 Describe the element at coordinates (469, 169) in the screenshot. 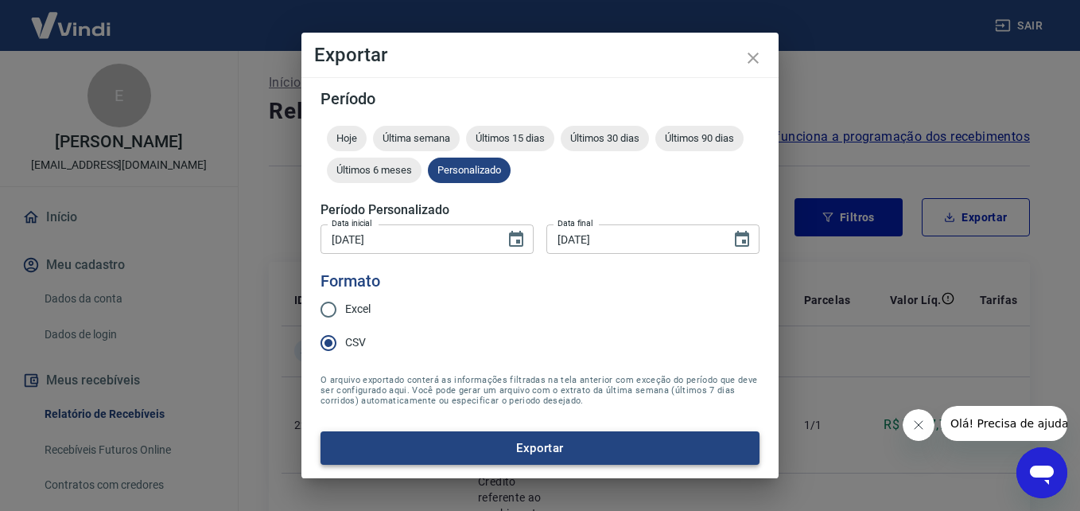

I see `span: Personalizado` at that location.